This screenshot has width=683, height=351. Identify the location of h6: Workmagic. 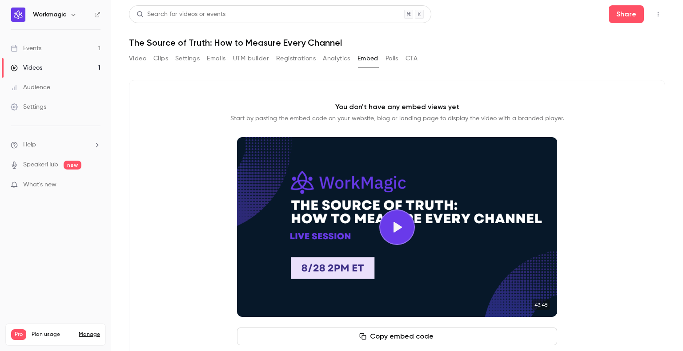
(49, 15).